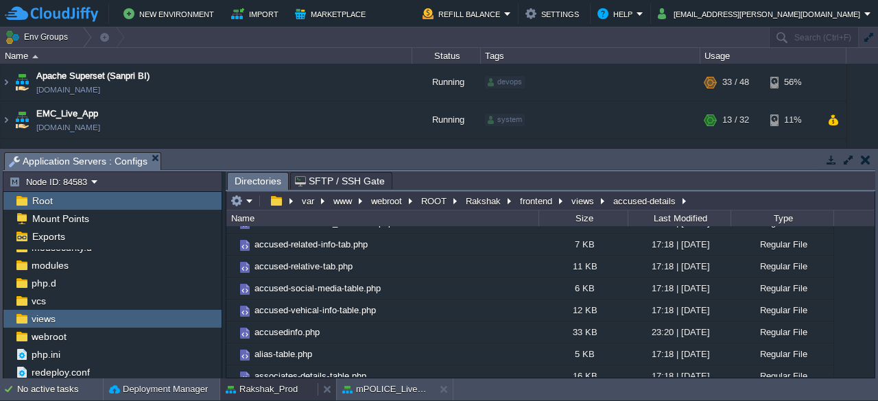 The width and height of the screenshot is (878, 401). What do you see at coordinates (332, 14) in the screenshot?
I see `button: Marketplace` at bounding box center [332, 14].